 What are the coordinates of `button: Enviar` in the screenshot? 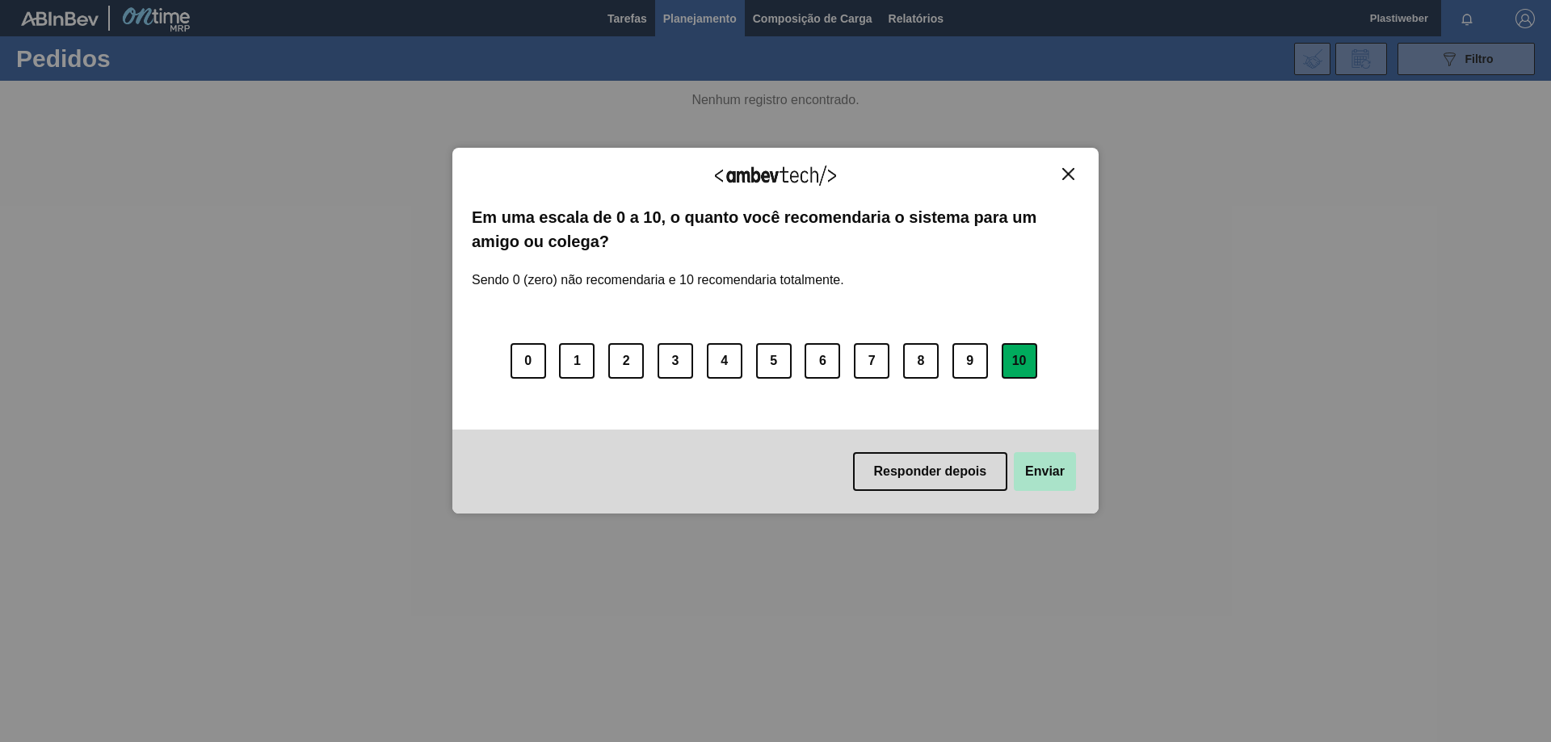 It's located at (1045, 472).